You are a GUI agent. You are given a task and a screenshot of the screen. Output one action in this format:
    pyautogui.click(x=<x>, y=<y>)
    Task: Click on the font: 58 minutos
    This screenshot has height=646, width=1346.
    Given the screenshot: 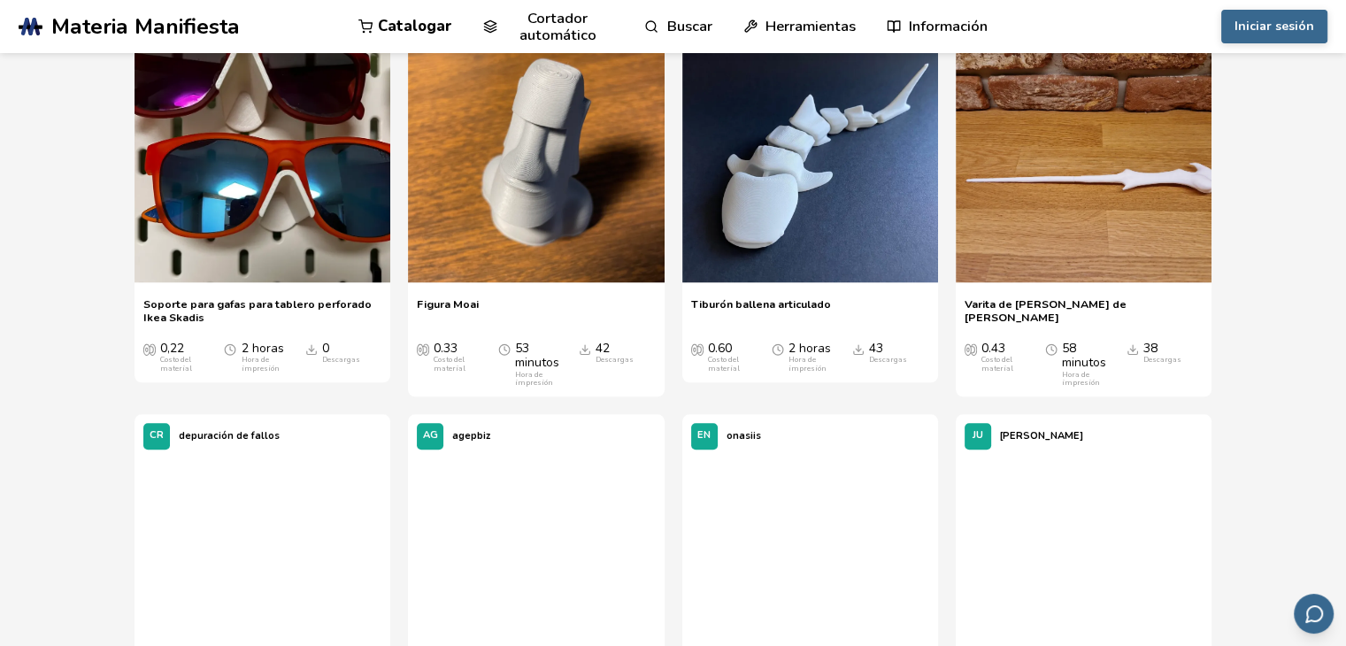 What is the action you would take?
    pyautogui.click(x=1084, y=355)
    